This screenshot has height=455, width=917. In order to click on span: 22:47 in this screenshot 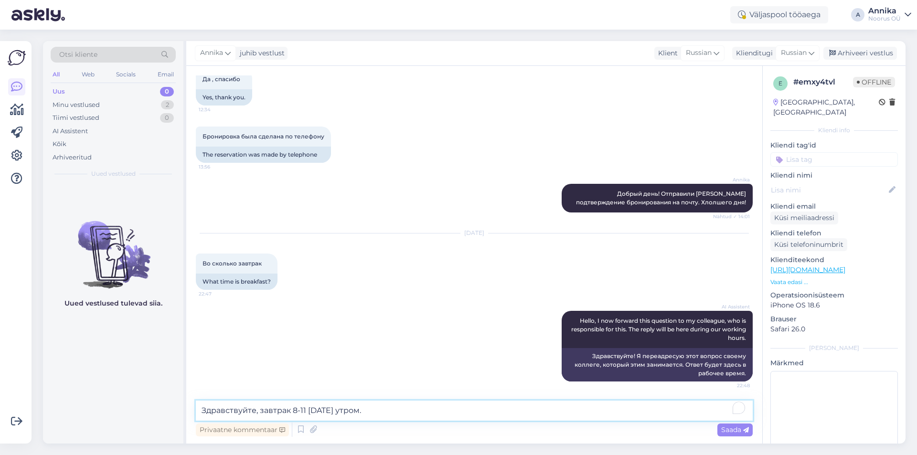, I will do `click(216, 294)`.